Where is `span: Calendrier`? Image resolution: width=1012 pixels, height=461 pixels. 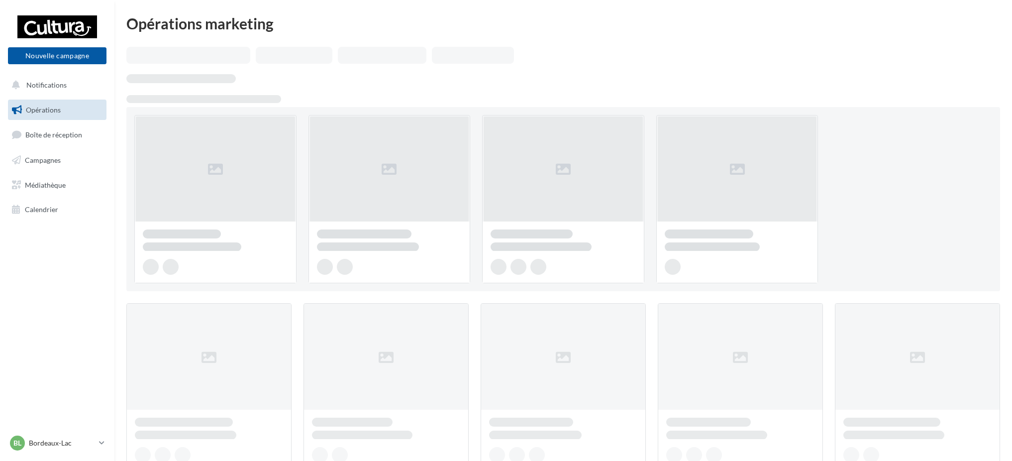 span: Calendrier is located at coordinates (41, 209).